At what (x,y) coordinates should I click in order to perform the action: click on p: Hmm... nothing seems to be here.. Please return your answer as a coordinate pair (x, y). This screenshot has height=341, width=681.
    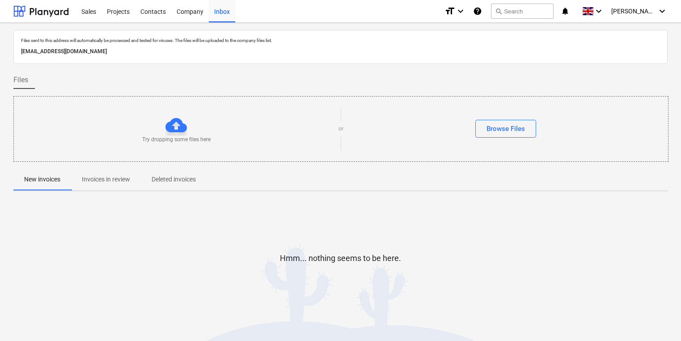
    Looking at the image, I should click on (340, 259).